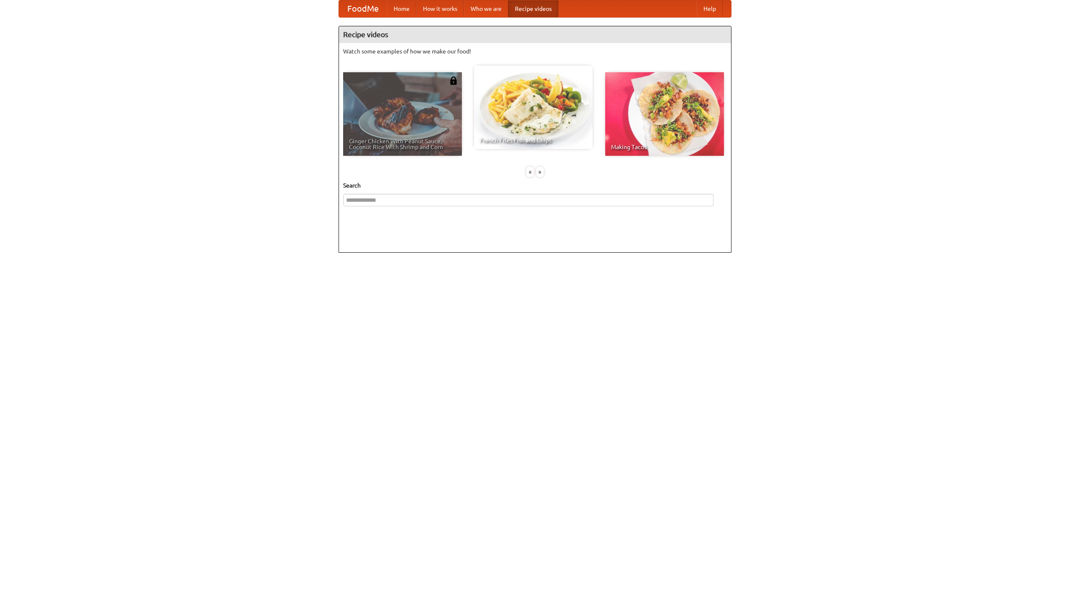 The image size is (1070, 591). I want to click on h5: Search, so click(535, 186).